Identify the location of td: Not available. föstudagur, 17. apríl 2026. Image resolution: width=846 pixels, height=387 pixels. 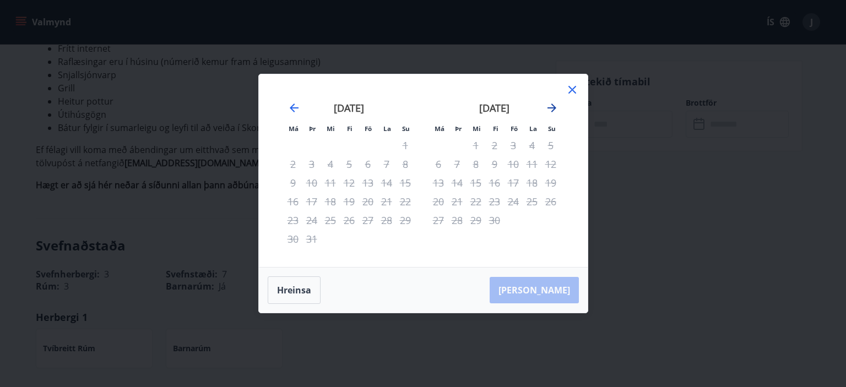
(513, 183).